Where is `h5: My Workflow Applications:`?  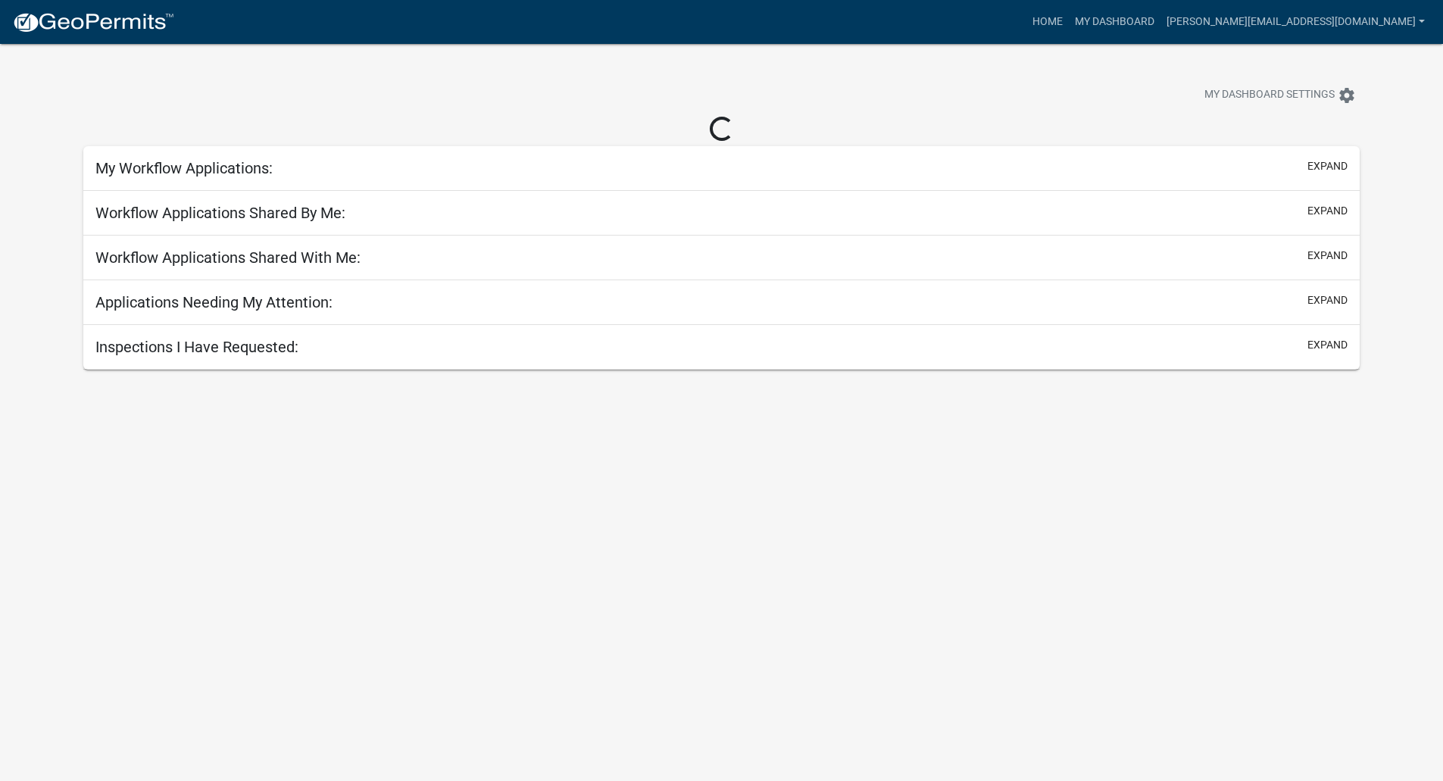
h5: My Workflow Applications: is located at coordinates (184, 168).